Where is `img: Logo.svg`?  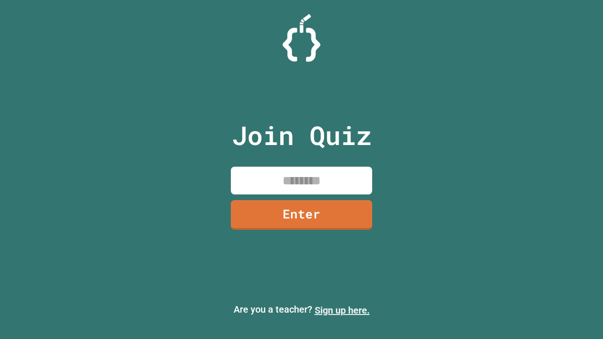 img: Logo.svg is located at coordinates (301, 38).